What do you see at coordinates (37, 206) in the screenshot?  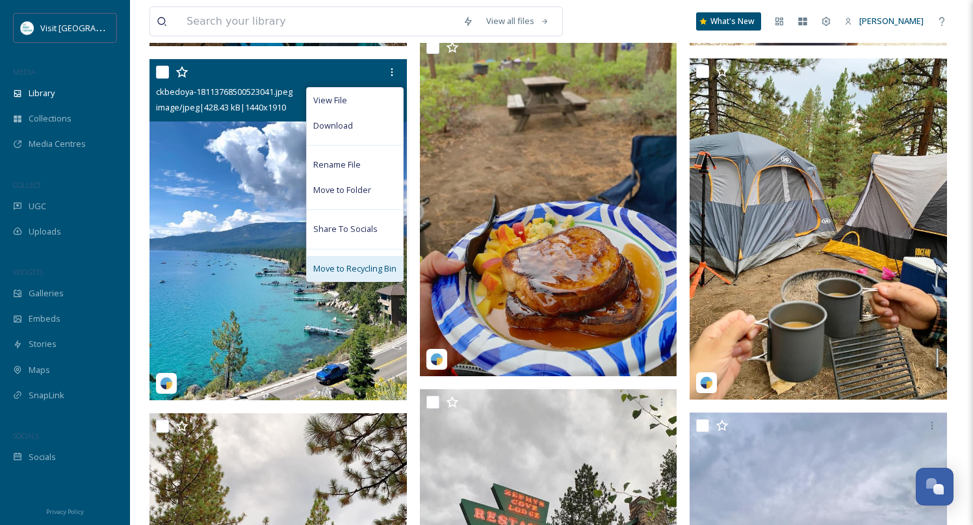 I see `span: UGC` at bounding box center [37, 206].